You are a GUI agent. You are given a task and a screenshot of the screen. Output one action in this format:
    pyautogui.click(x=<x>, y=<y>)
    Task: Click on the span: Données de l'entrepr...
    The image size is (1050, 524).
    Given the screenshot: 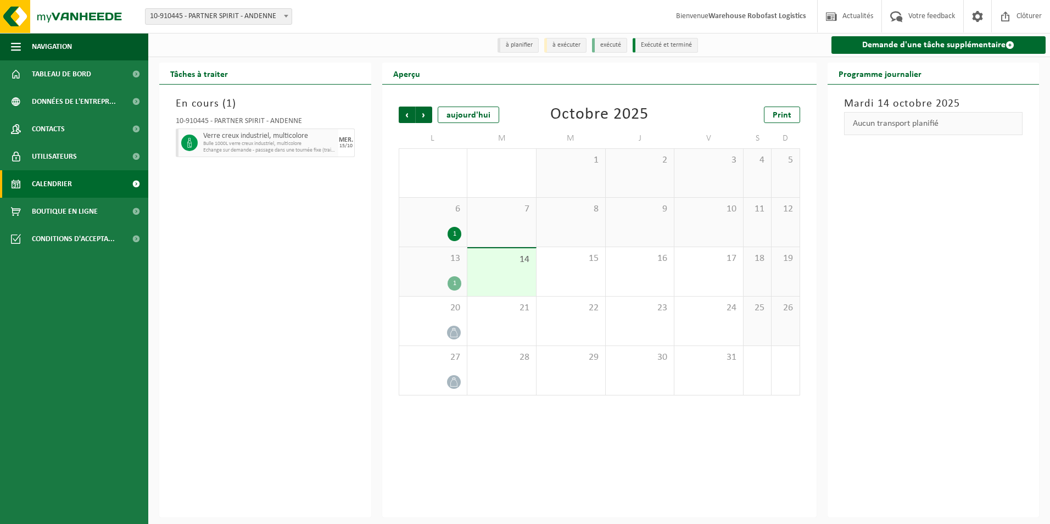 What is the action you would take?
    pyautogui.click(x=74, y=102)
    